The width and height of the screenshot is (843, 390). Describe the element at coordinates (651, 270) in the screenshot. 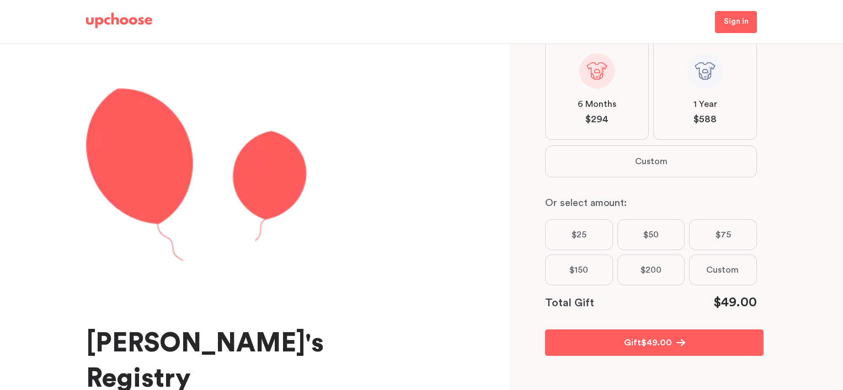

I see `label: $200` at that location.